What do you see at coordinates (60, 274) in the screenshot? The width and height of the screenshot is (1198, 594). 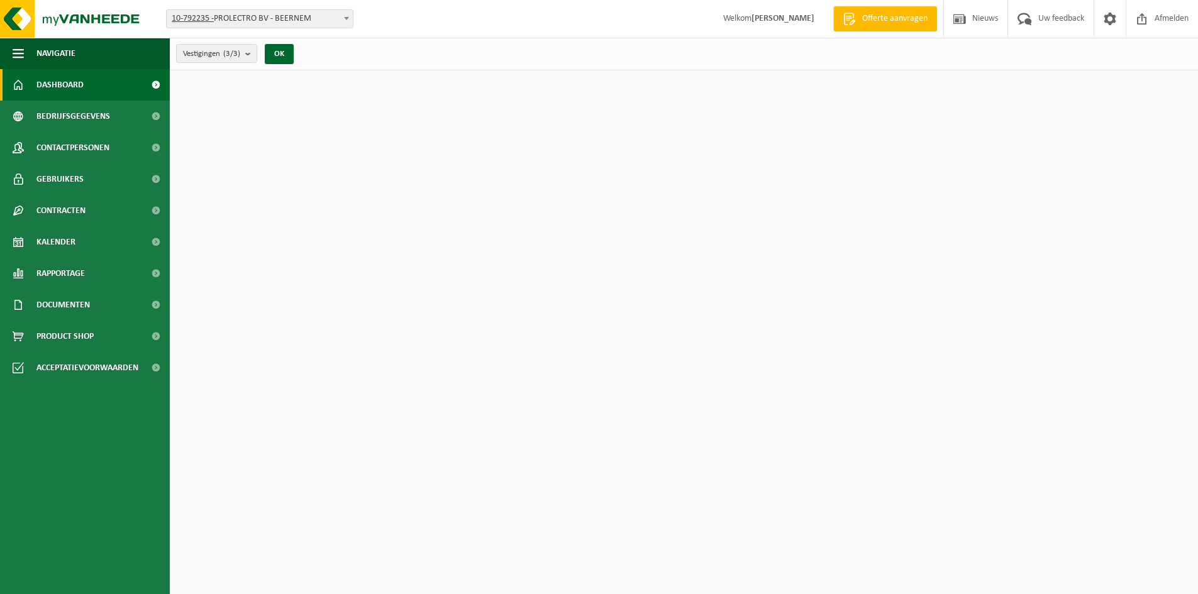 I see `span: Rapportage` at bounding box center [60, 274].